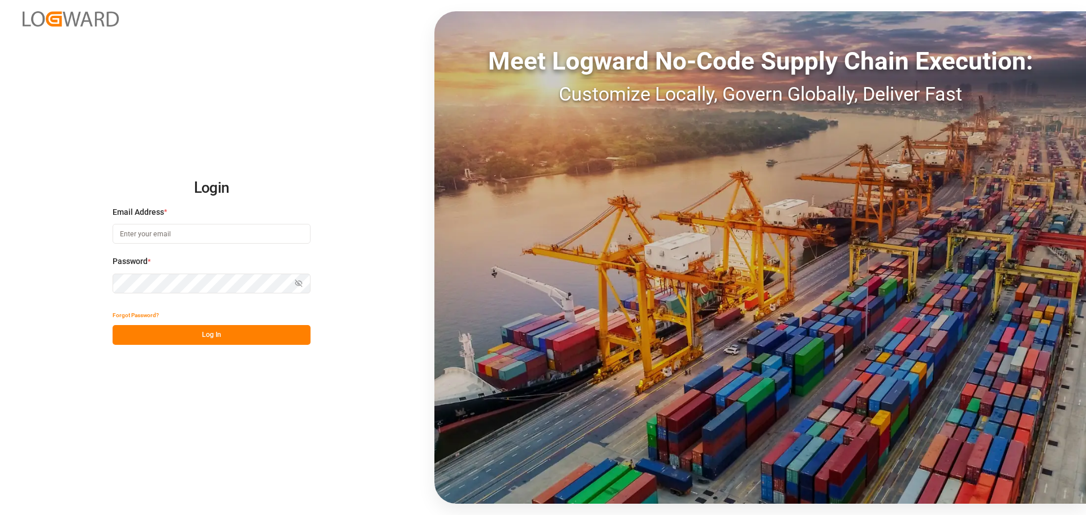  Describe the element at coordinates (71, 19) in the screenshot. I see `img: Logward_new_orange.png` at that location.